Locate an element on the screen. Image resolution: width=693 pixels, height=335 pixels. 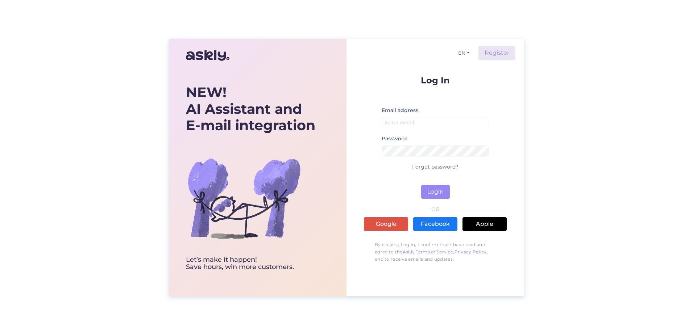
a: Askly Terms of Service is located at coordinates (428, 251).